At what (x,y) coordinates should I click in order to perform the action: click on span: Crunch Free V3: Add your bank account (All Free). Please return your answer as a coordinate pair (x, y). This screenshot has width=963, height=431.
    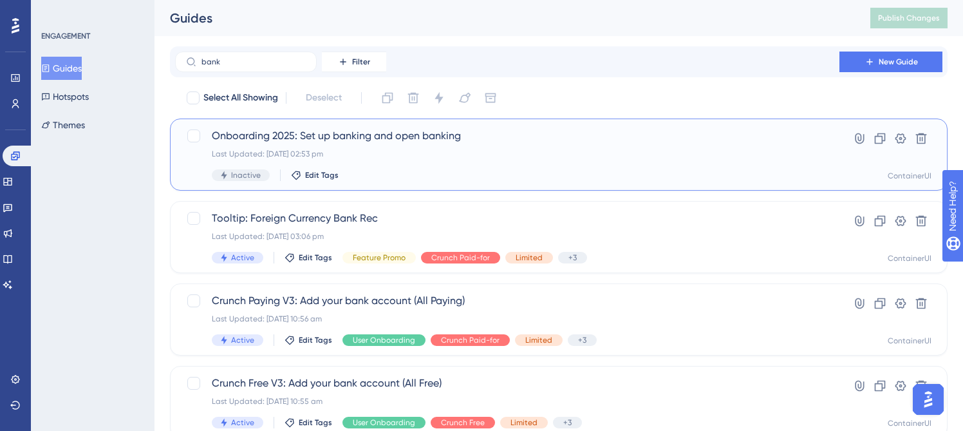
    Looking at the image, I should click on (507, 383).